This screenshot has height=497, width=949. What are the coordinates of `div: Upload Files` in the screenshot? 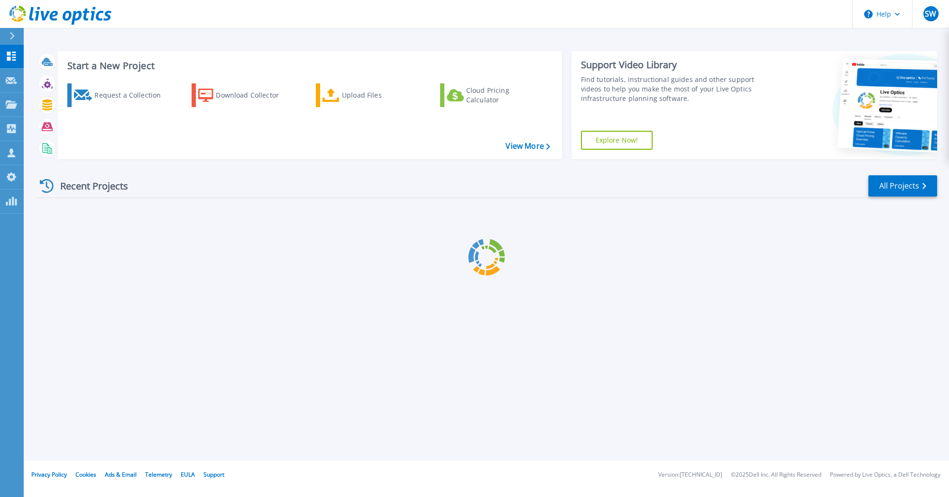 It's located at (380, 95).